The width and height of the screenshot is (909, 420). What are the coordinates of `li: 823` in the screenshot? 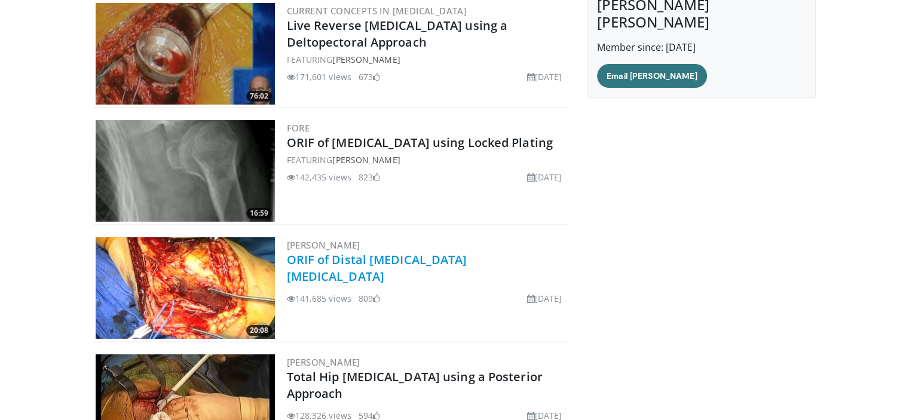 It's located at (369, 177).